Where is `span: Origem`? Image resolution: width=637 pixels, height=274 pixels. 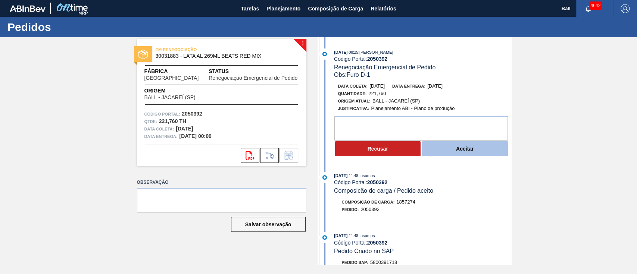
span: Origem is located at coordinates (181, 91).